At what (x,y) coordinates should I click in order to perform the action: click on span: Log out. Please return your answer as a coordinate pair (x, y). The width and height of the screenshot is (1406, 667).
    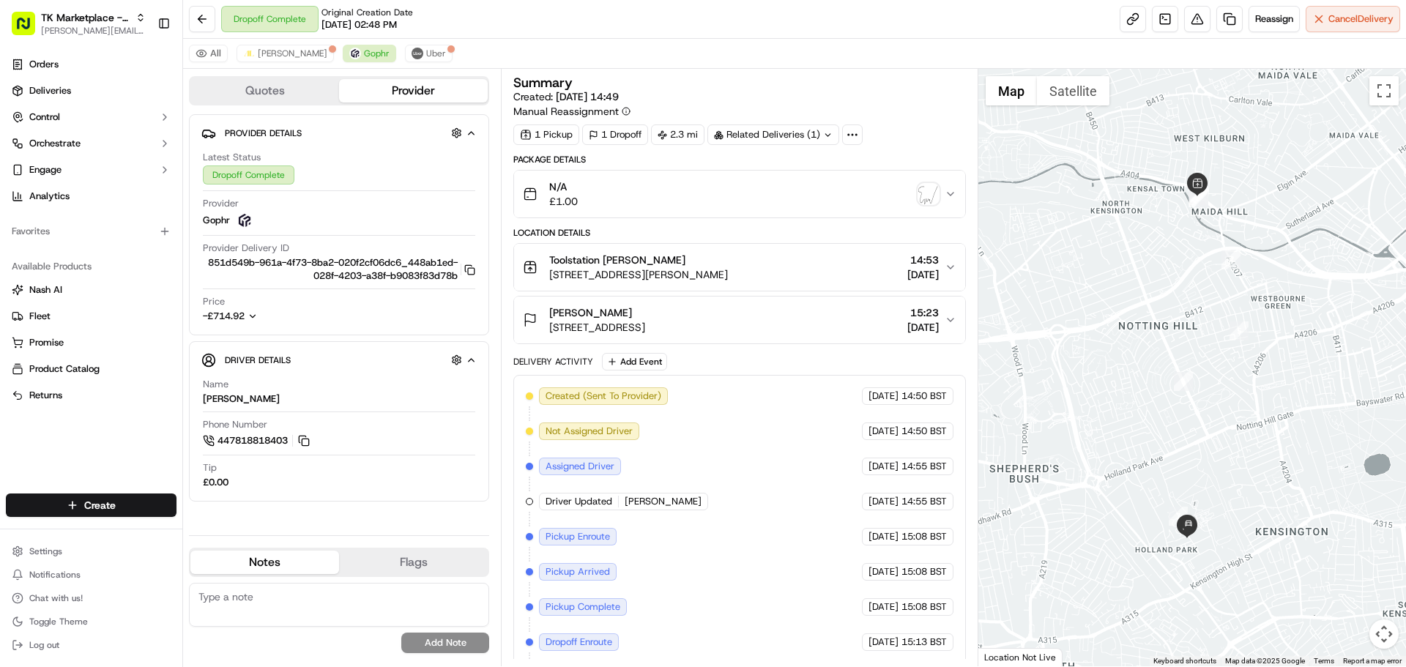
    Looking at the image, I should click on (44, 645).